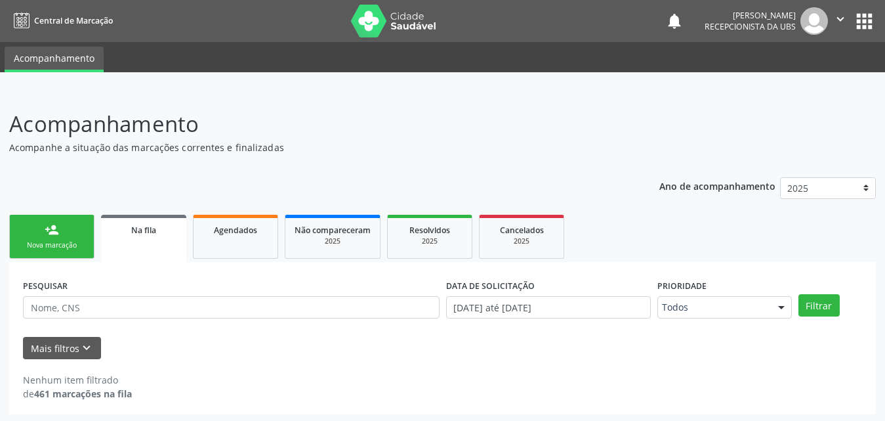  What do you see at coordinates (430, 230) in the screenshot?
I see `span: Resolvidos` at bounding box center [430, 230].